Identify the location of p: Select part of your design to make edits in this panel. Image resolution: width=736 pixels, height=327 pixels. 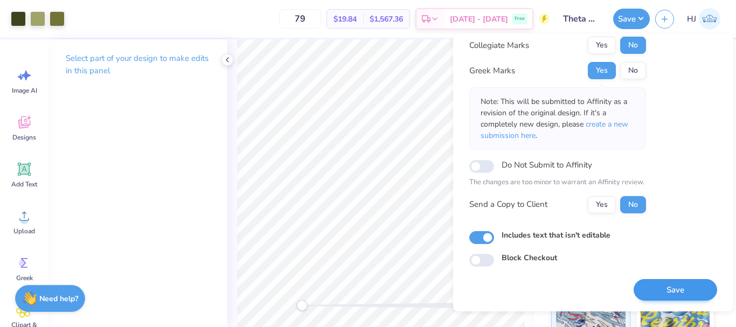
(138, 65).